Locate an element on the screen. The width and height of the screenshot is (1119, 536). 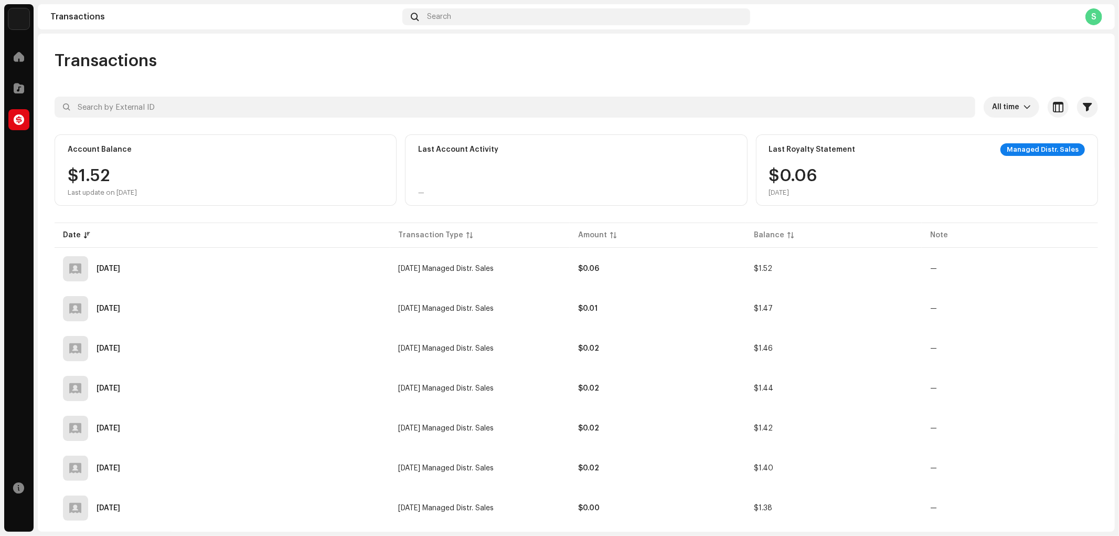
span: Jan 2025 Managed Distr. Sales is located at coordinates (446, 468).